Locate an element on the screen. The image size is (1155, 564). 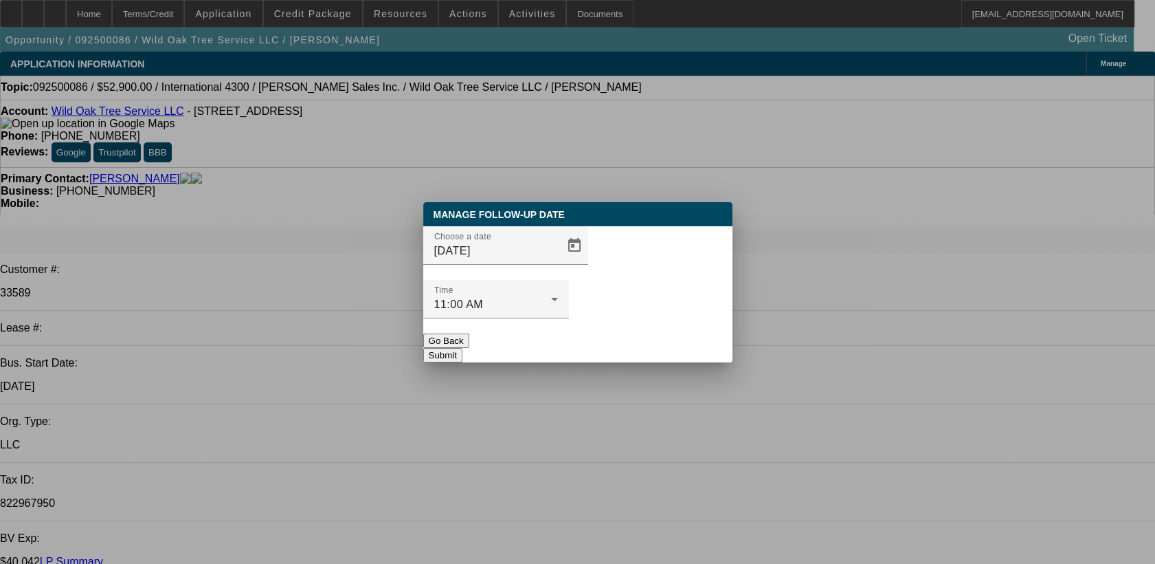
button: Go Back is located at coordinates (446, 340).